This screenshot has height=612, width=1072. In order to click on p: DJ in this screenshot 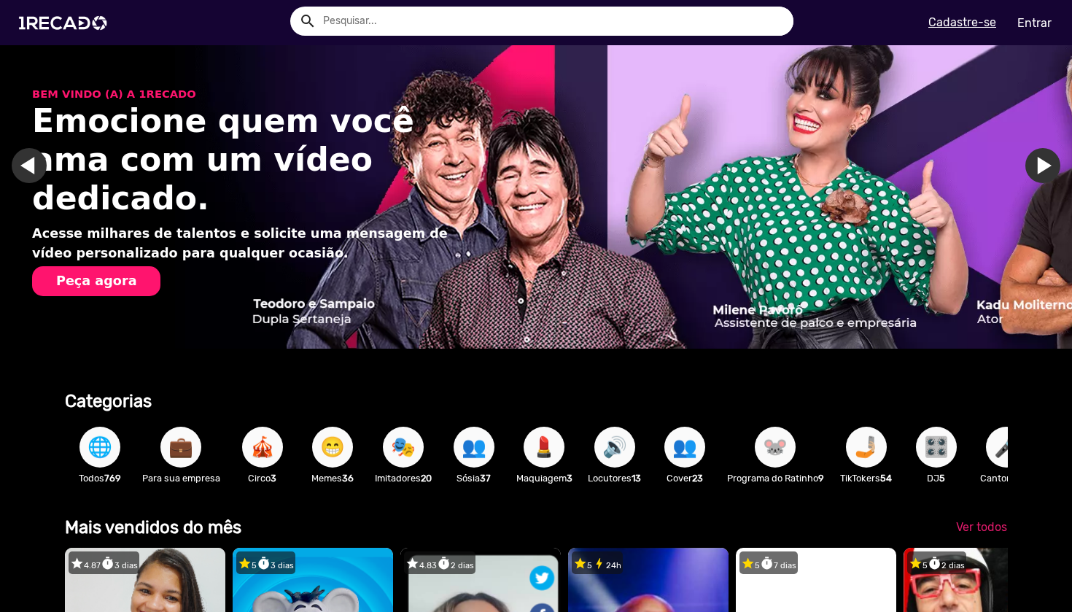, I will do `click(936, 478)`.